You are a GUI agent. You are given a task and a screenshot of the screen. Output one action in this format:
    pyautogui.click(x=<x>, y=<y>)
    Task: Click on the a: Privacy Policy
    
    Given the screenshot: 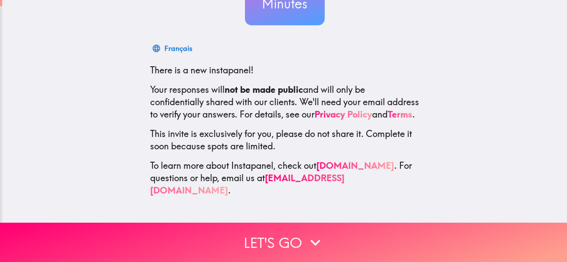 What is the action you would take?
    pyautogui.click(x=343, y=114)
    